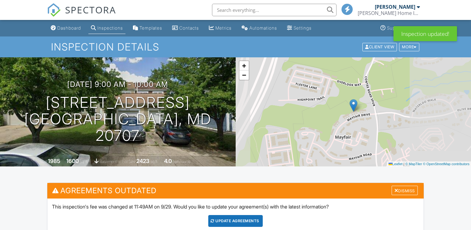 Image resolution: width=471 pixels, height=230 pixels. Describe the element at coordinates (354, 105) in the screenshot. I see `img: Marker` at that location.